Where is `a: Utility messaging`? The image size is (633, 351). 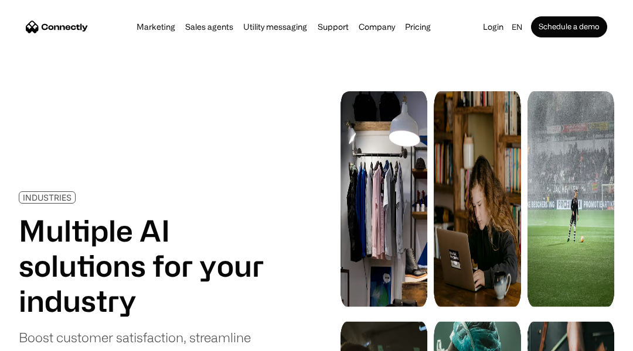 a: Utility messaging is located at coordinates (275, 27).